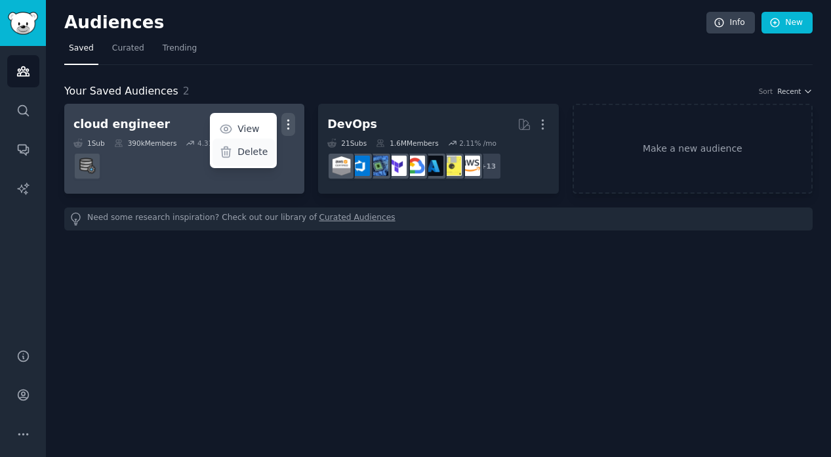  What do you see at coordinates (795, 91) in the screenshot?
I see `button: Recent` at bounding box center [795, 91].